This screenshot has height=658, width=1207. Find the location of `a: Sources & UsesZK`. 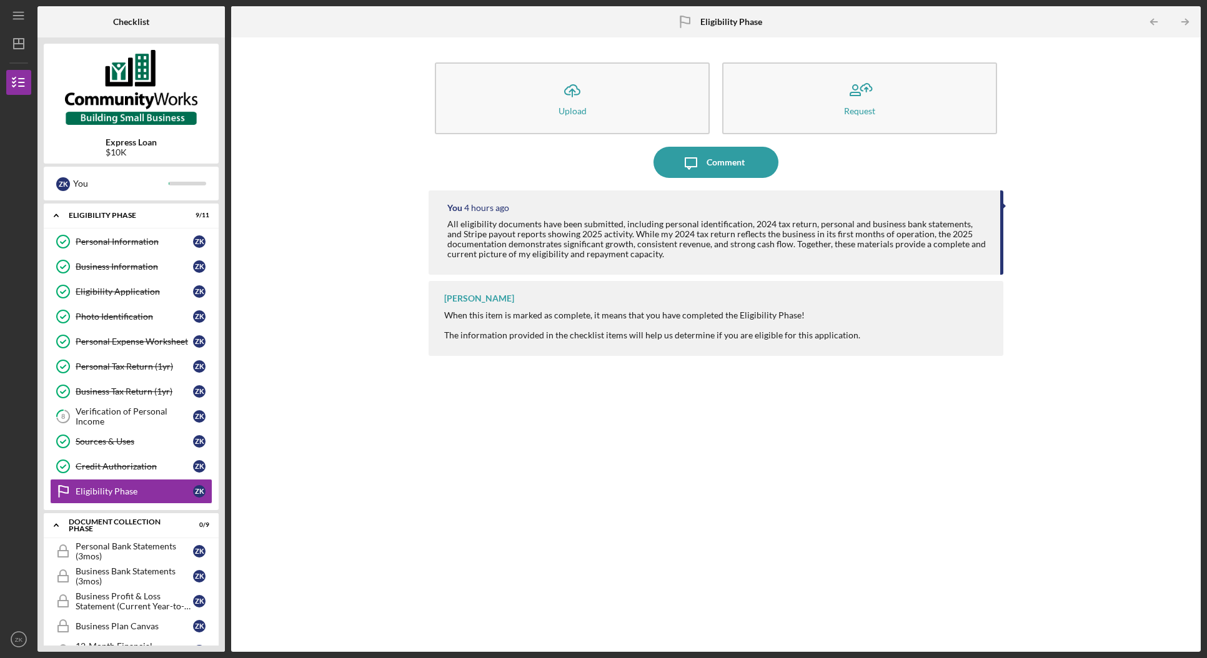

a: Sources & UsesZK is located at coordinates (131, 442).